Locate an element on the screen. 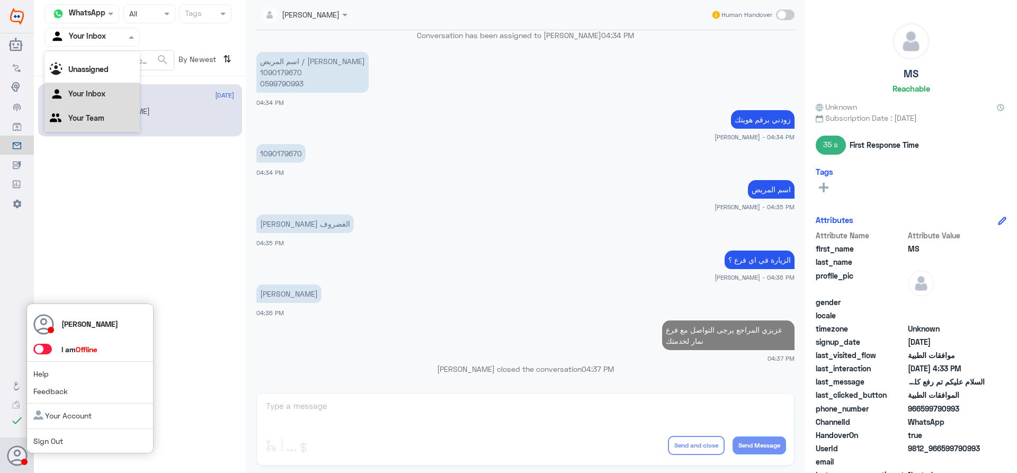 The image size is (1017, 473). p: 29/9/2025, 4:37 PM is located at coordinates (729, 335).